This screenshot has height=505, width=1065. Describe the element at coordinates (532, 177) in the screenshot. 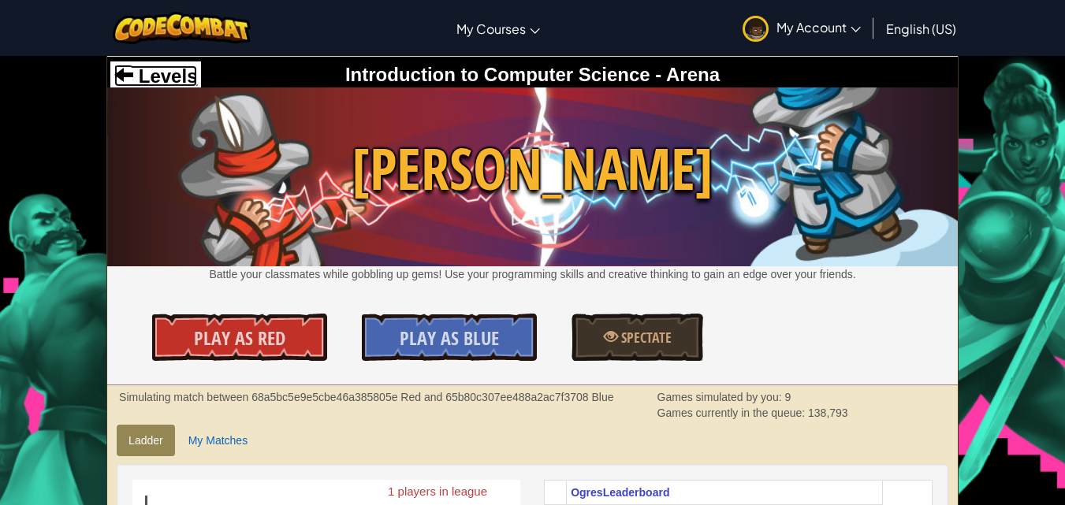

I see `img: Wakka Maul` at that location.